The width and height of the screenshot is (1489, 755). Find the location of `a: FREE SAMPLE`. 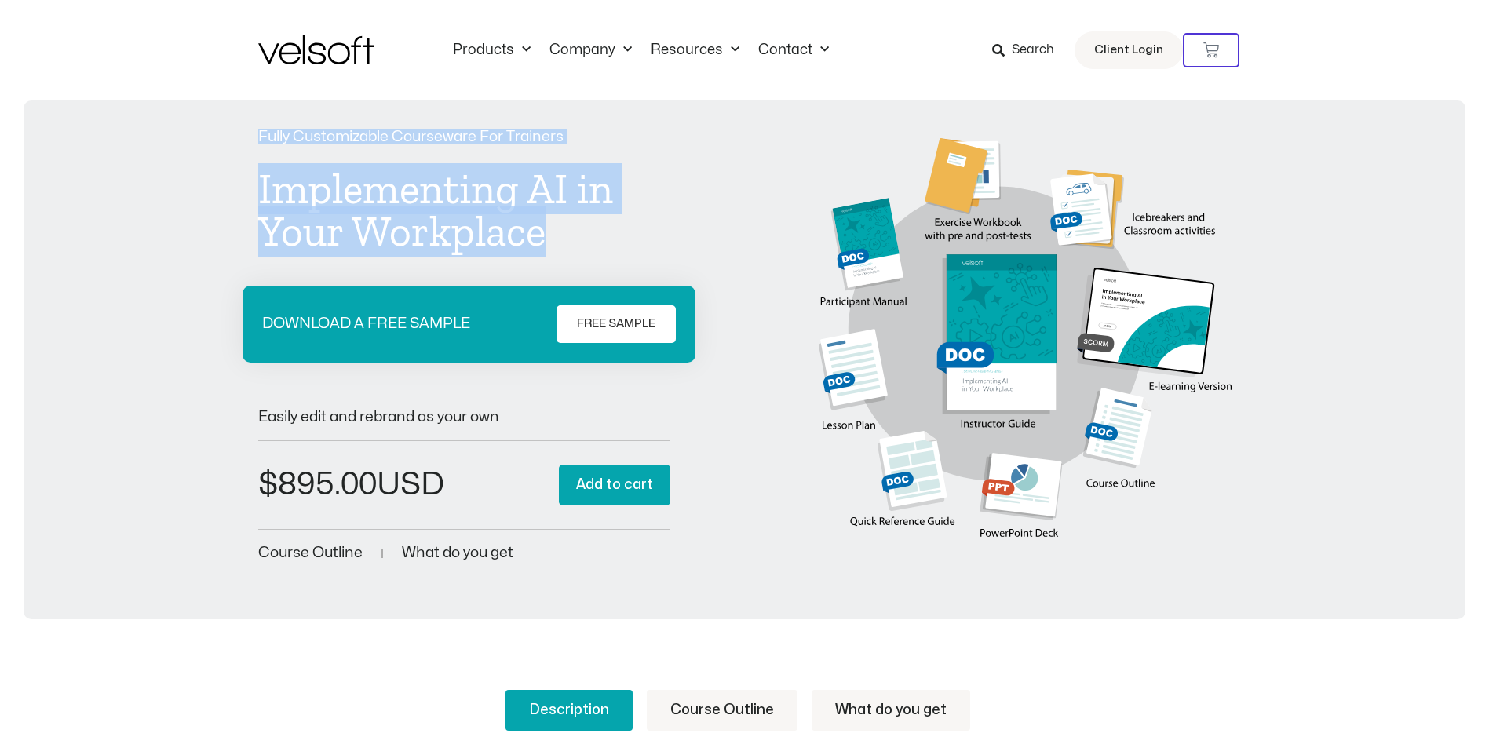

a: FREE SAMPLE is located at coordinates (616, 324).